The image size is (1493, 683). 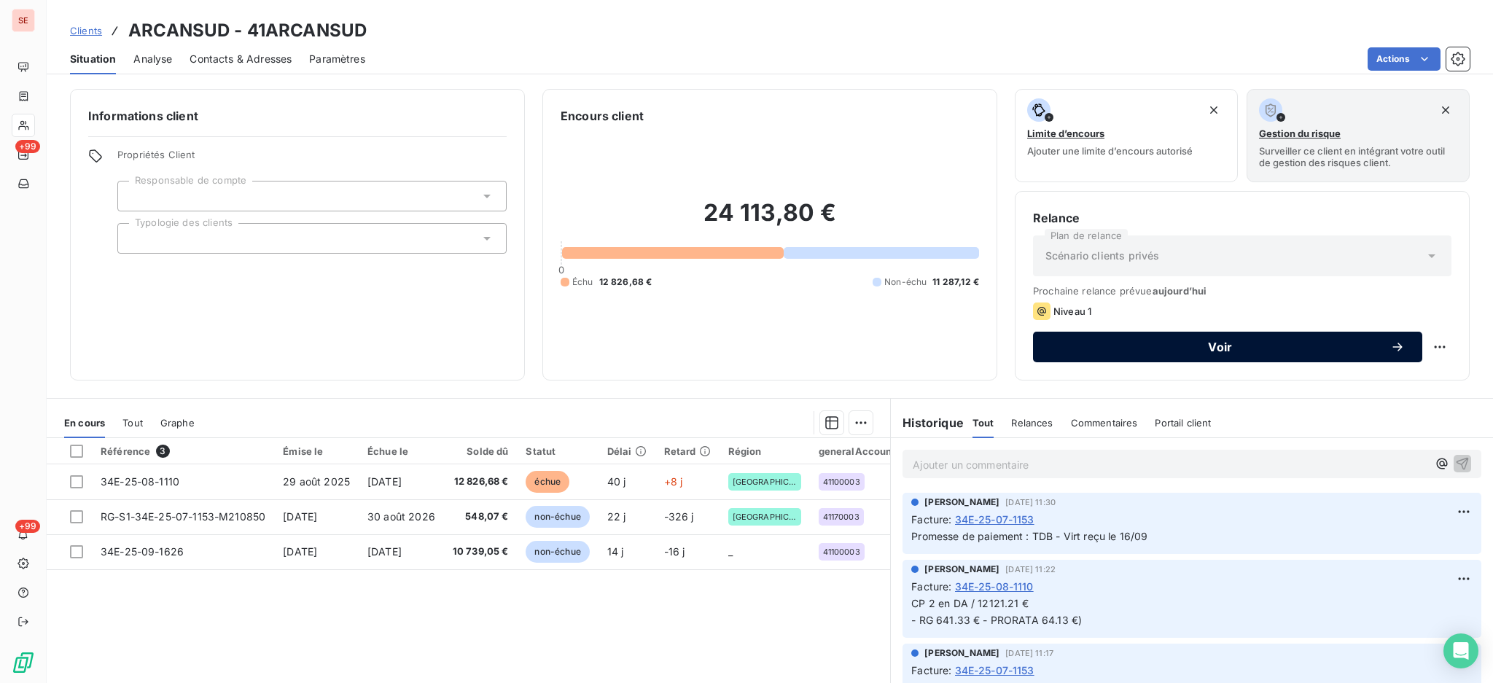 What do you see at coordinates (1182, 423) in the screenshot?
I see `span: Portail client` at bounding box center [1182, 423].